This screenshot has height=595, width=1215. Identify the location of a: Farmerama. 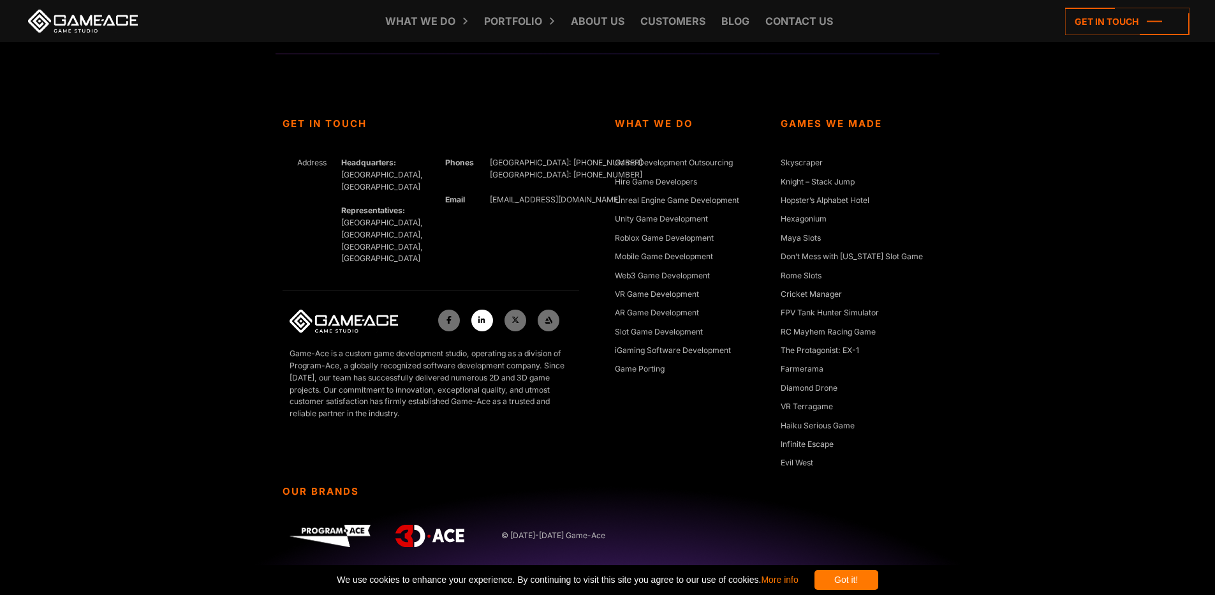
(802, 369).